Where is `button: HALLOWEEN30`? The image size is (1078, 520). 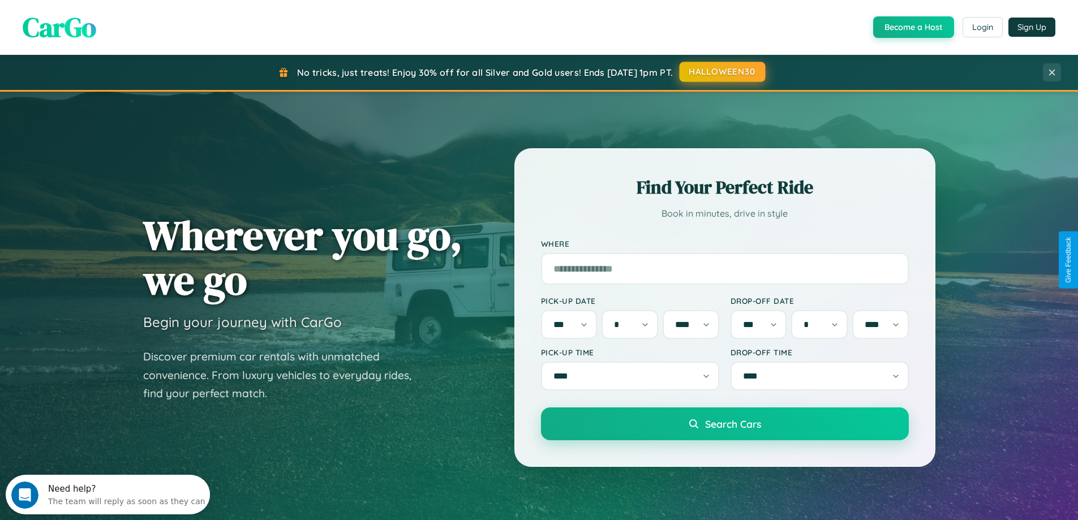 button: HALLOWEEN30 is located at coordinates (723, 72).